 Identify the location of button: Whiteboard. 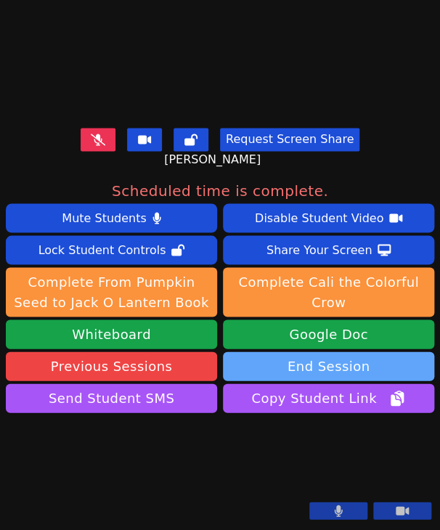
(111, 334).